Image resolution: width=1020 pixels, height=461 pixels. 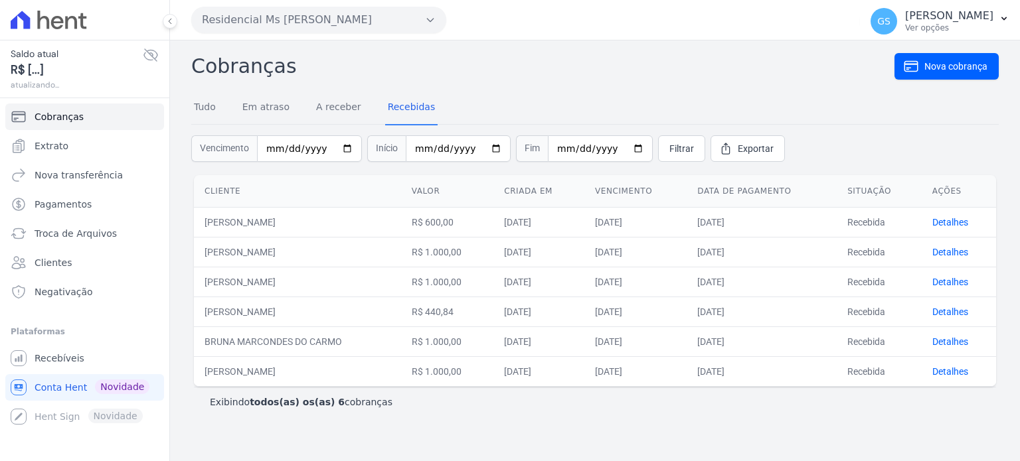 I want to click on th: Valor, so click(x=447, y=191).